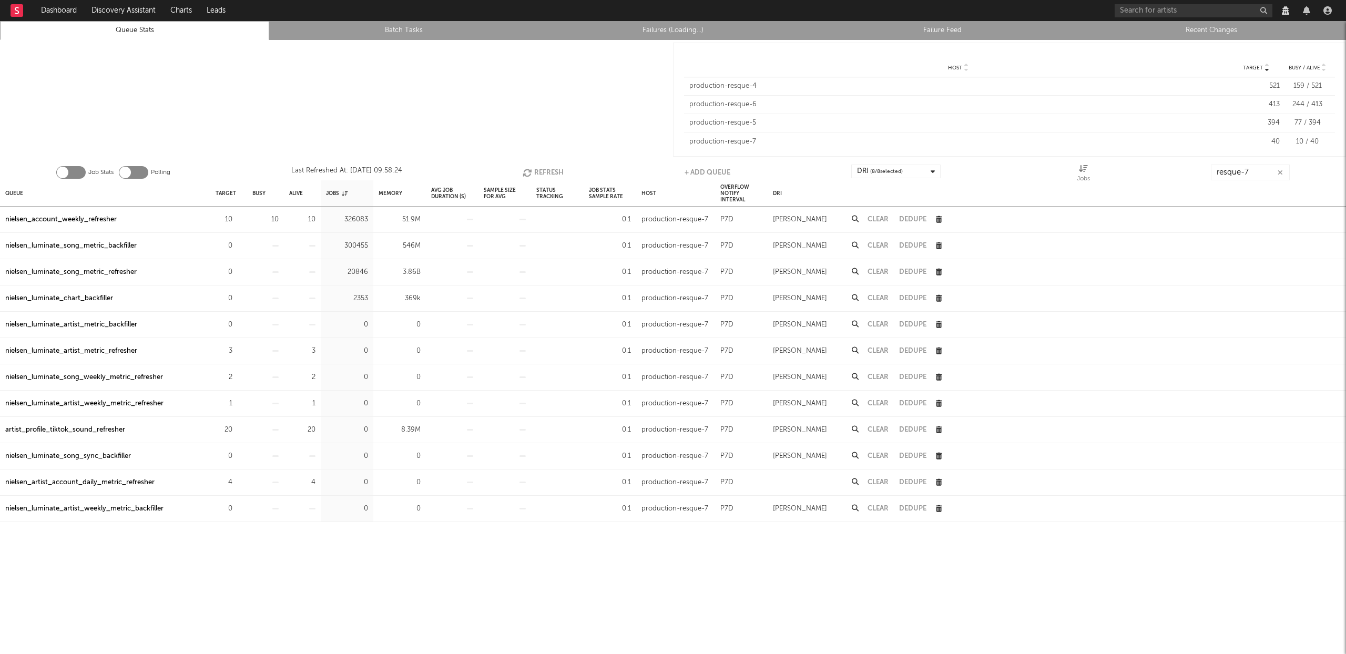  What do you see at coordinates (649, 193) in the screenshot?
I see `div: Host` at bounding box center [649, 193].